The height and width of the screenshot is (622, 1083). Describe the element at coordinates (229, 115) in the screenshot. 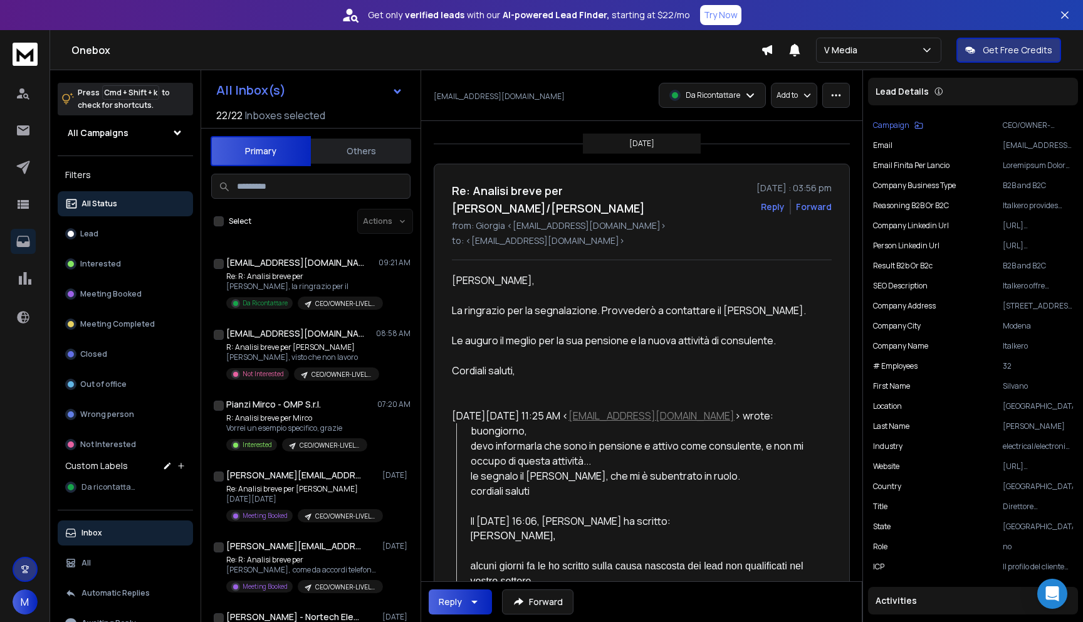

I see `span: 22 / 22` at that location.